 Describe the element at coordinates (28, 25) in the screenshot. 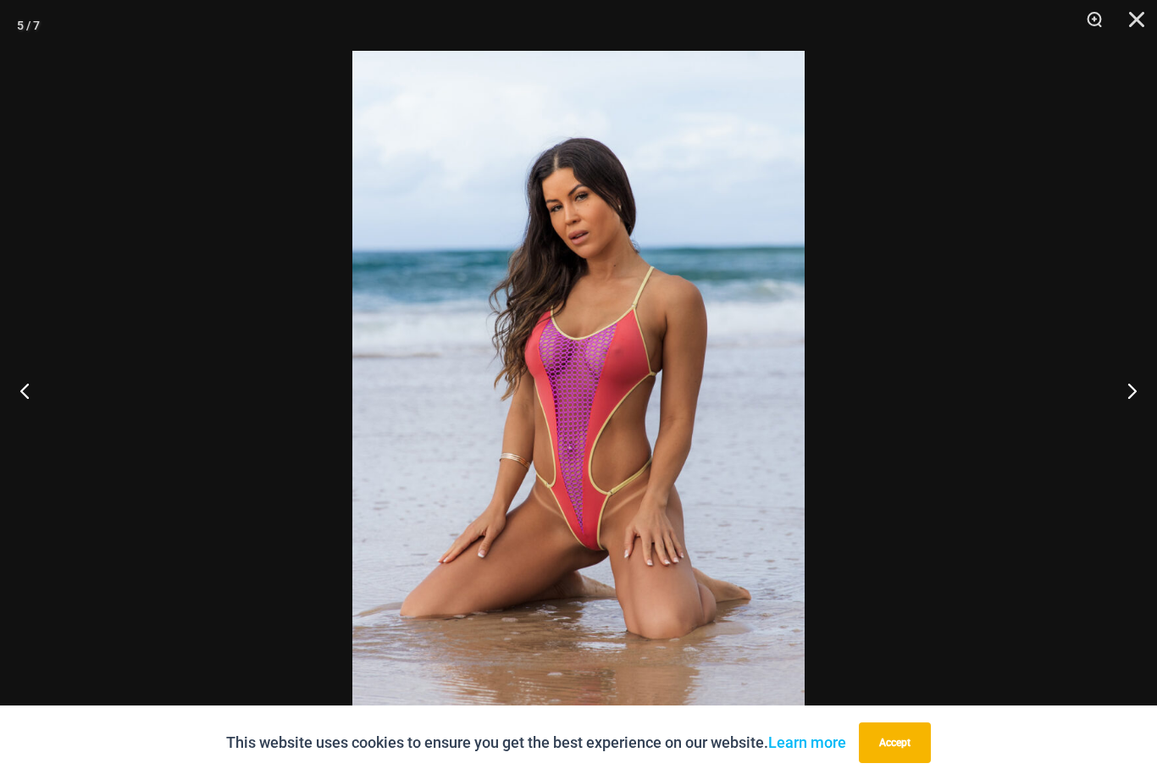

I see `div: 5 / 7` at that location.